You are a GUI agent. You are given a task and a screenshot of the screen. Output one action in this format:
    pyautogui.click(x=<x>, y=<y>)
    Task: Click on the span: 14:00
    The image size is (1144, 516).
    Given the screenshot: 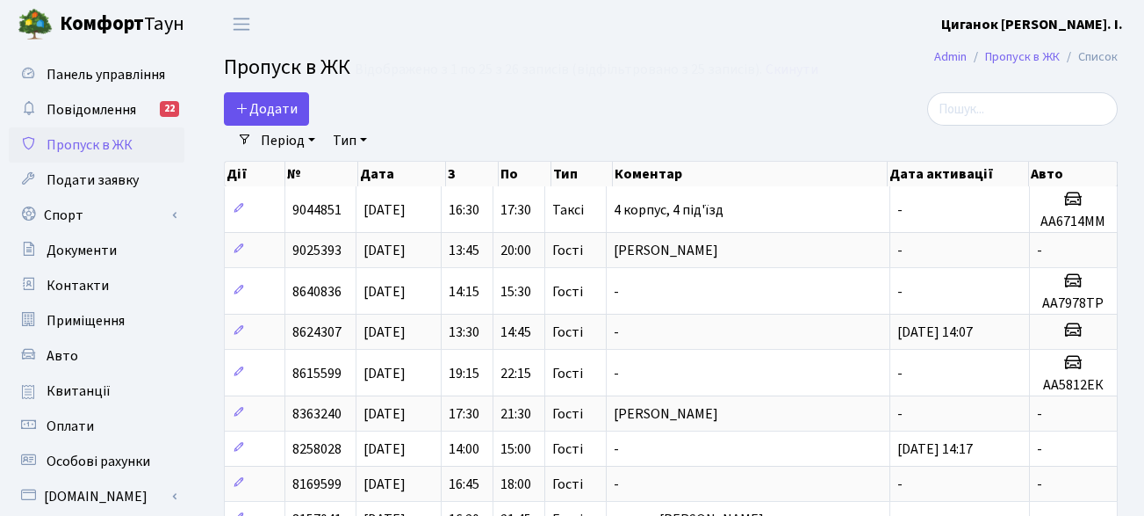 What is the action you would take?
    pyautogui.click(x=464, y=449)
    